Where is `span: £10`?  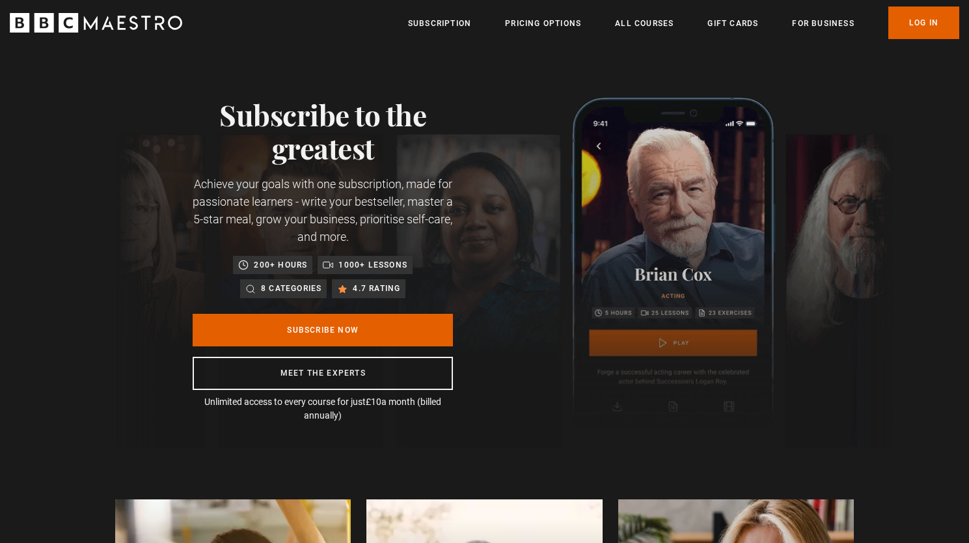
span: £10 is located at coordinates (374, 402).